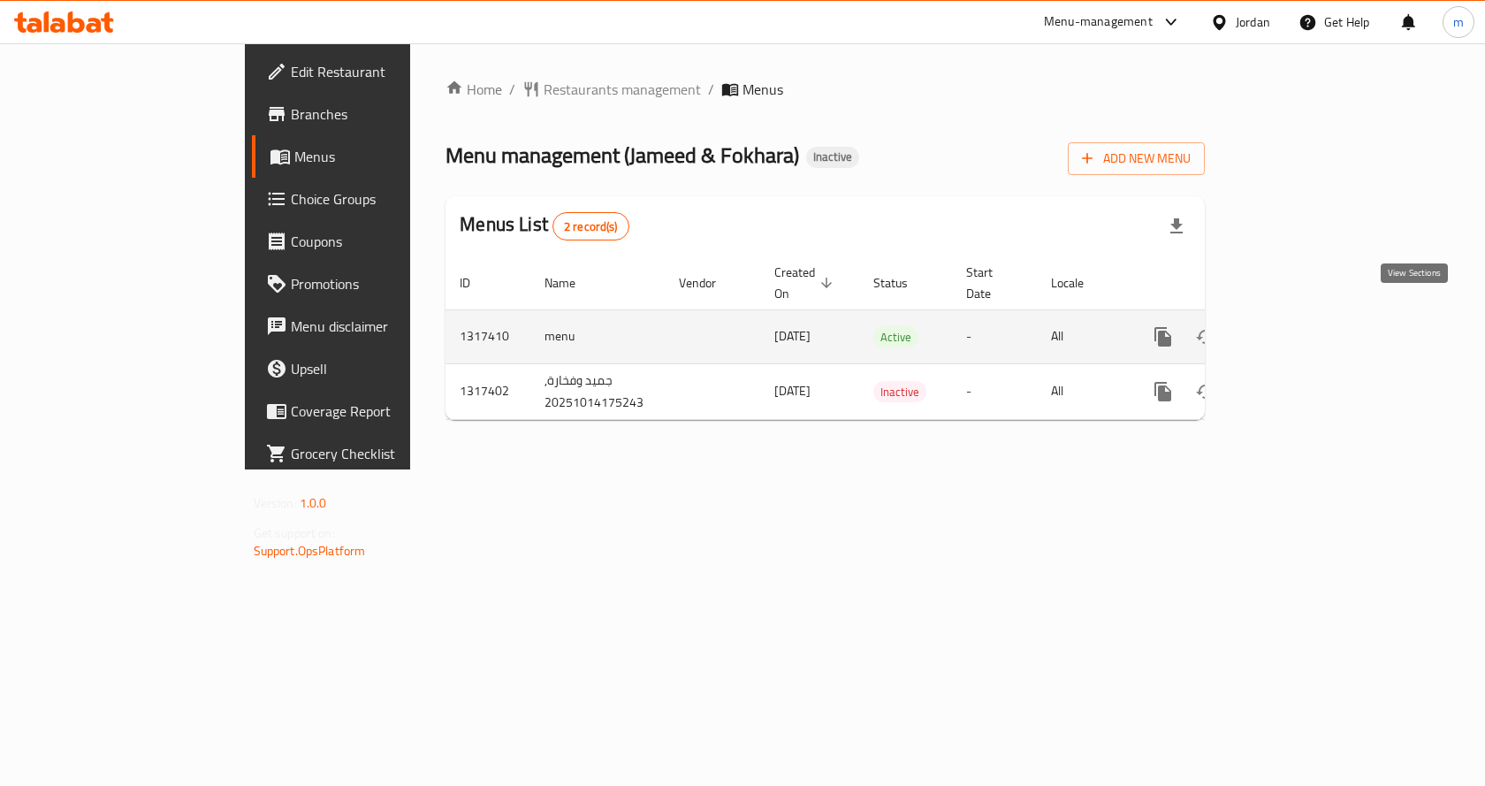 This screenshot has width=1485, height=786. What do you see at coordinates (294, 533) in the screenshot?
I see `span: Get support on:` at bounding box center [294, 533].